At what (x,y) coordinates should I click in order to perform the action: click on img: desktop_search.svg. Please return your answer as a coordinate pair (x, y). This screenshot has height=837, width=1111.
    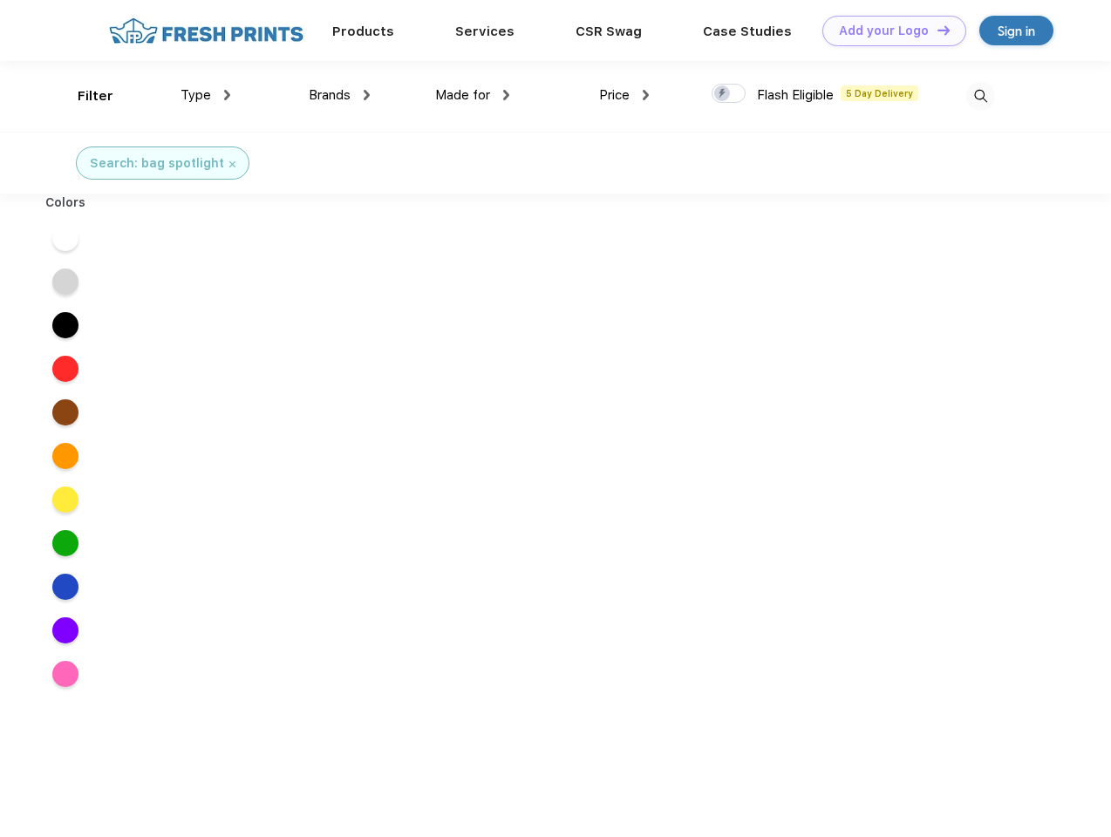
    Looking at the image, I should click on (980, 96).